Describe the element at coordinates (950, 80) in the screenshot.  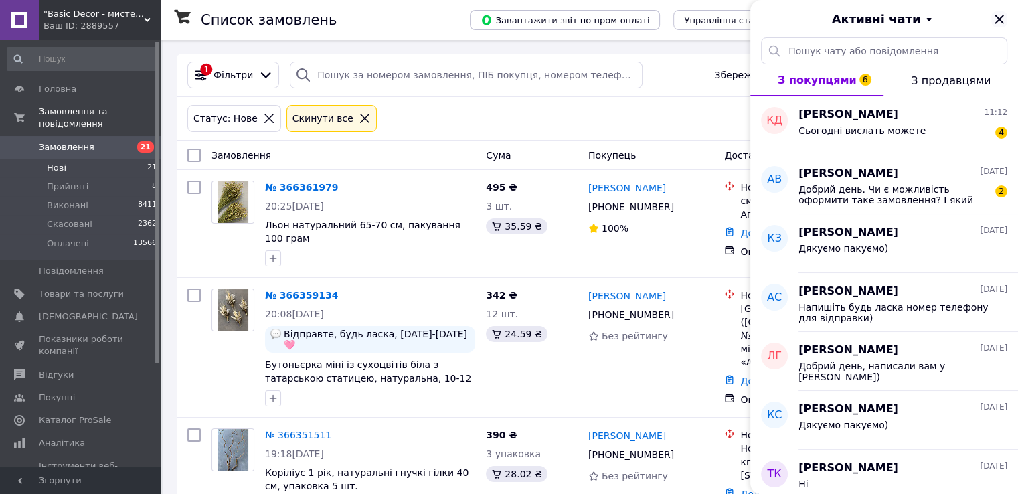
I see `button: З продавцями` at that location.